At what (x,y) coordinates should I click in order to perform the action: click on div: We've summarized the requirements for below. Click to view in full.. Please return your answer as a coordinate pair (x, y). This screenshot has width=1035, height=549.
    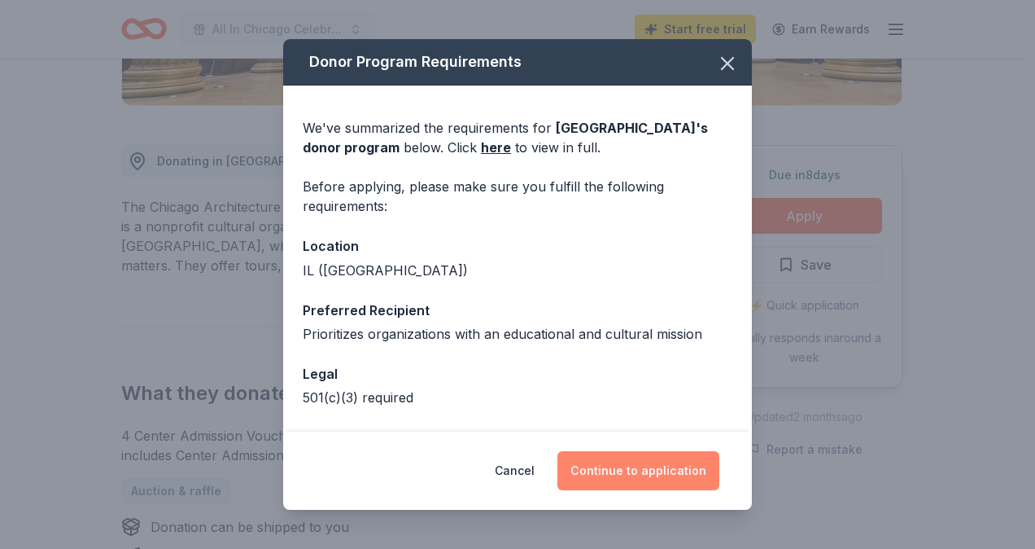
    Looking at the image, I should click on (518, 138).